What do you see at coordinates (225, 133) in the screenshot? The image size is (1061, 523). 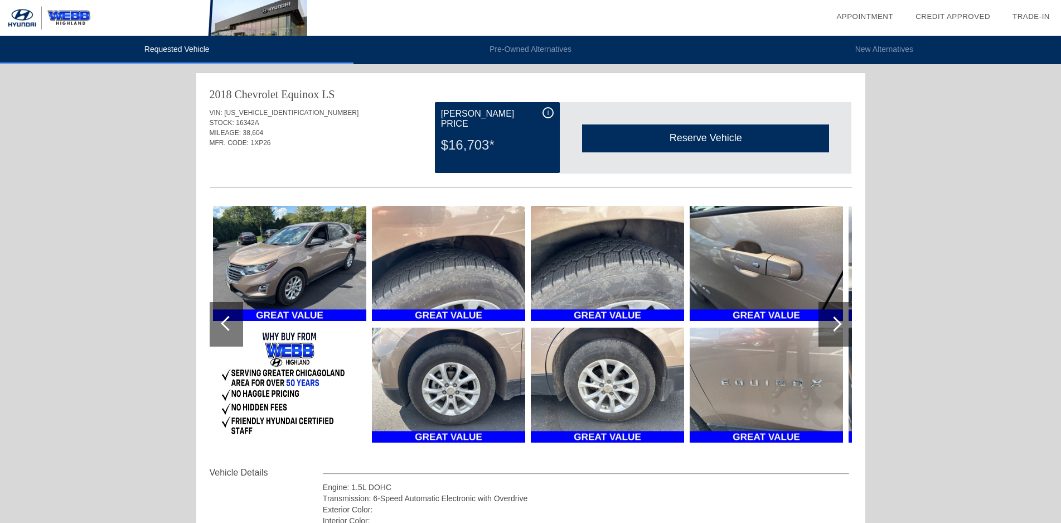 I see `span: MILEAGE:` at bounding box center [225, 133].